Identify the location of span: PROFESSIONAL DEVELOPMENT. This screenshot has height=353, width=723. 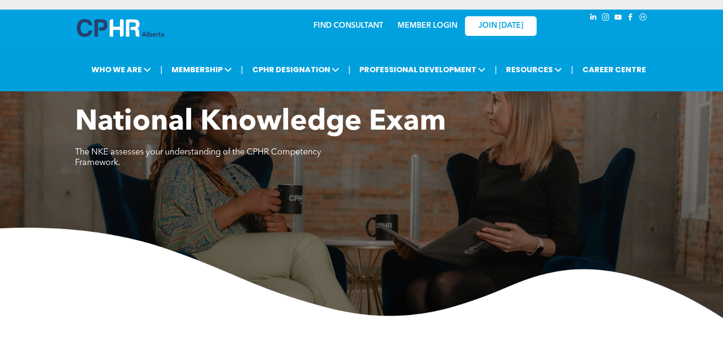
(422, 69).